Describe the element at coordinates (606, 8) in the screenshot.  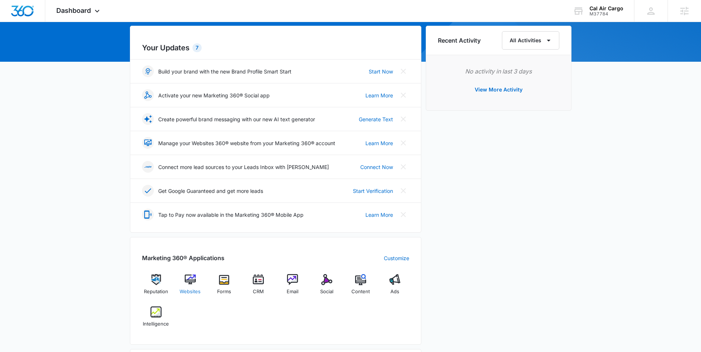
I see `div: account name` at that location.